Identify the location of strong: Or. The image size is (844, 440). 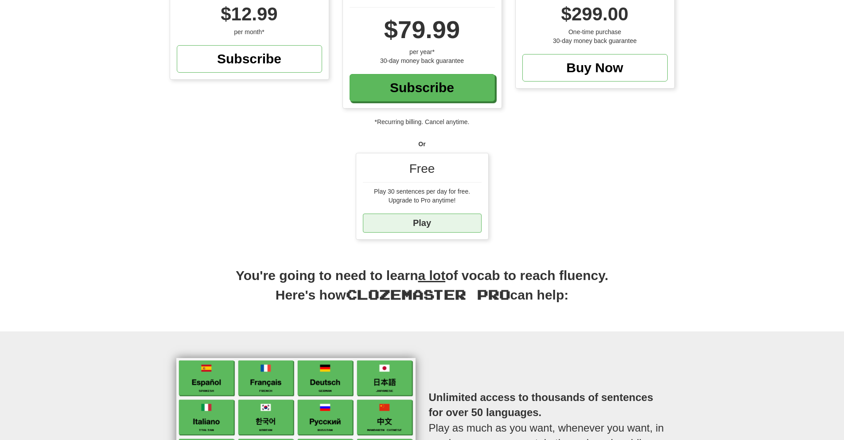
(422, 144).